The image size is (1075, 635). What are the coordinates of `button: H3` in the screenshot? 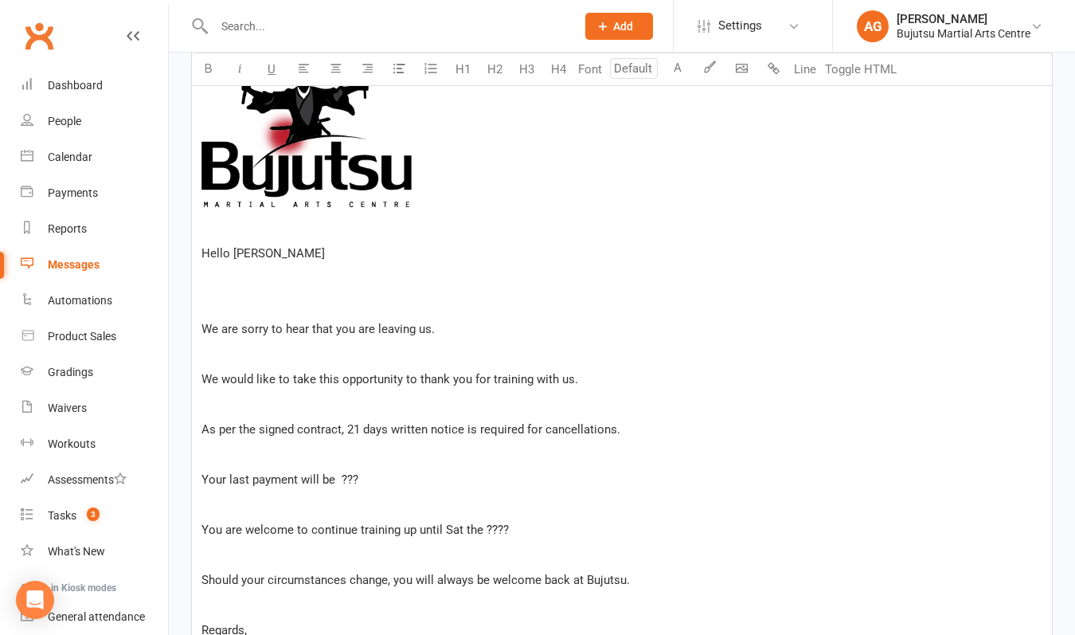 It's located at (526, 69).